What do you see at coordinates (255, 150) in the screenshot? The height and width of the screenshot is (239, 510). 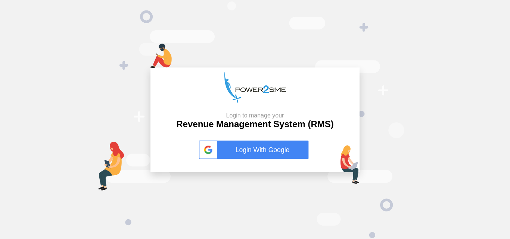 I see `button: Login With Google` at bounding box center [255, 150].